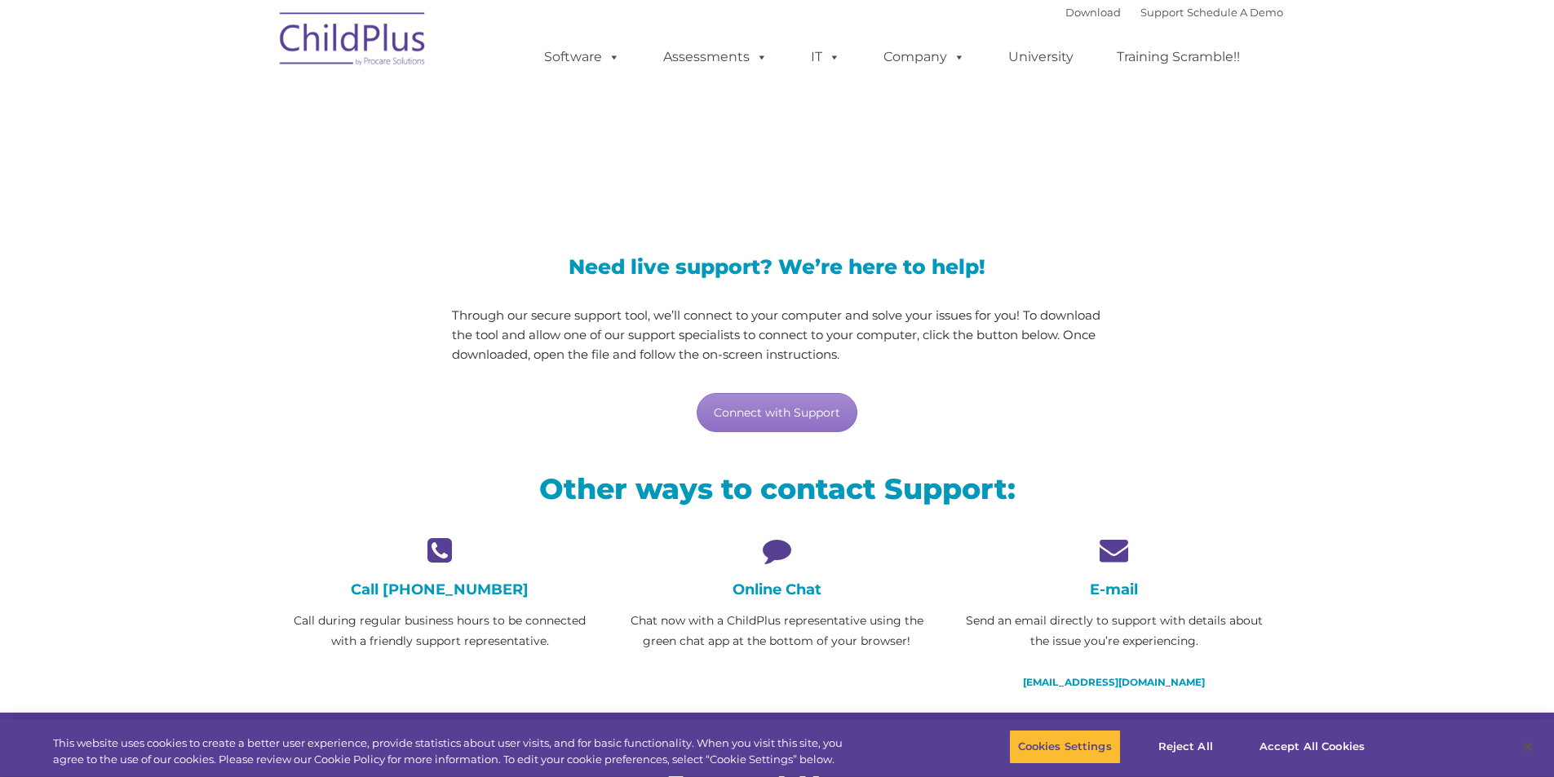 The image size is (1554, 777). What do you see at coordinates (1527, 747) in the screenshot?
I see `button: Close` at bounding box center [1527, 747].